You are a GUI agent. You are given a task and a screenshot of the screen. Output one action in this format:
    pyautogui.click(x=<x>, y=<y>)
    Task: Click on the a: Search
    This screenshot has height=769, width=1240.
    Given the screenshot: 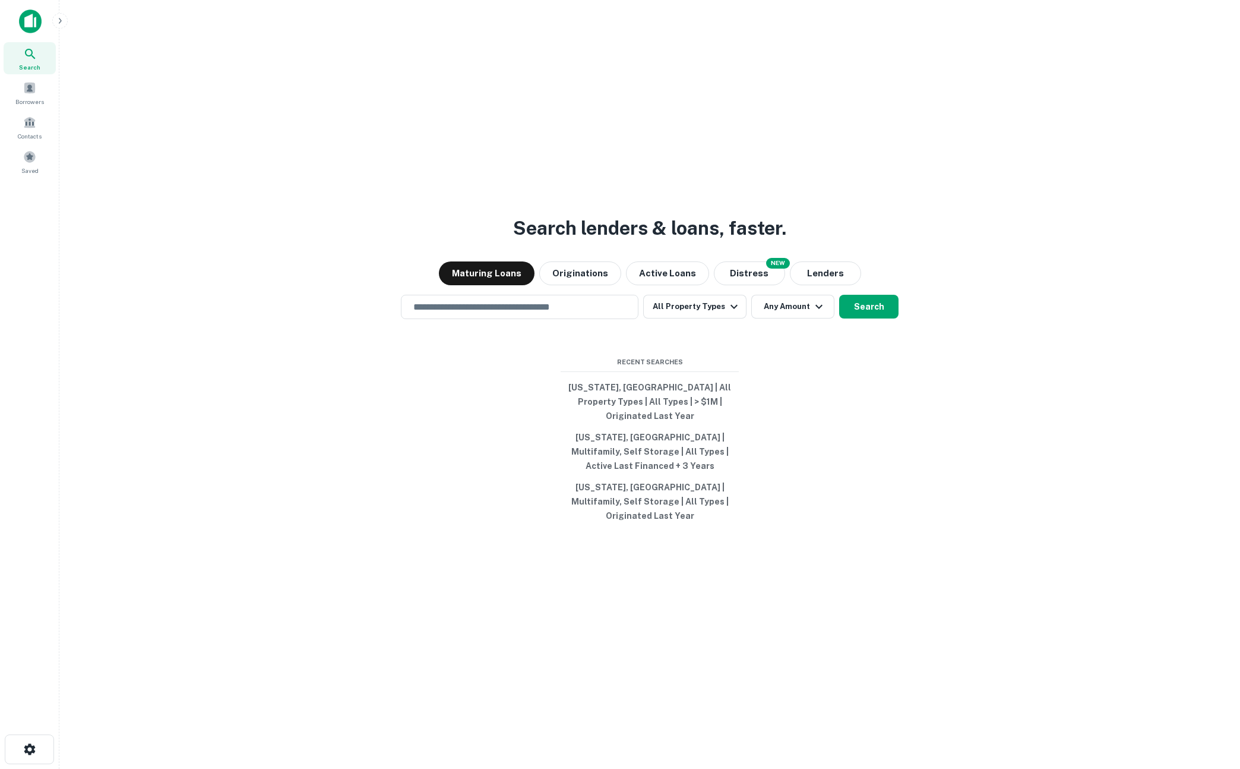 What is the action you would take?
    pyautogui.click(x=30, y=58)
    